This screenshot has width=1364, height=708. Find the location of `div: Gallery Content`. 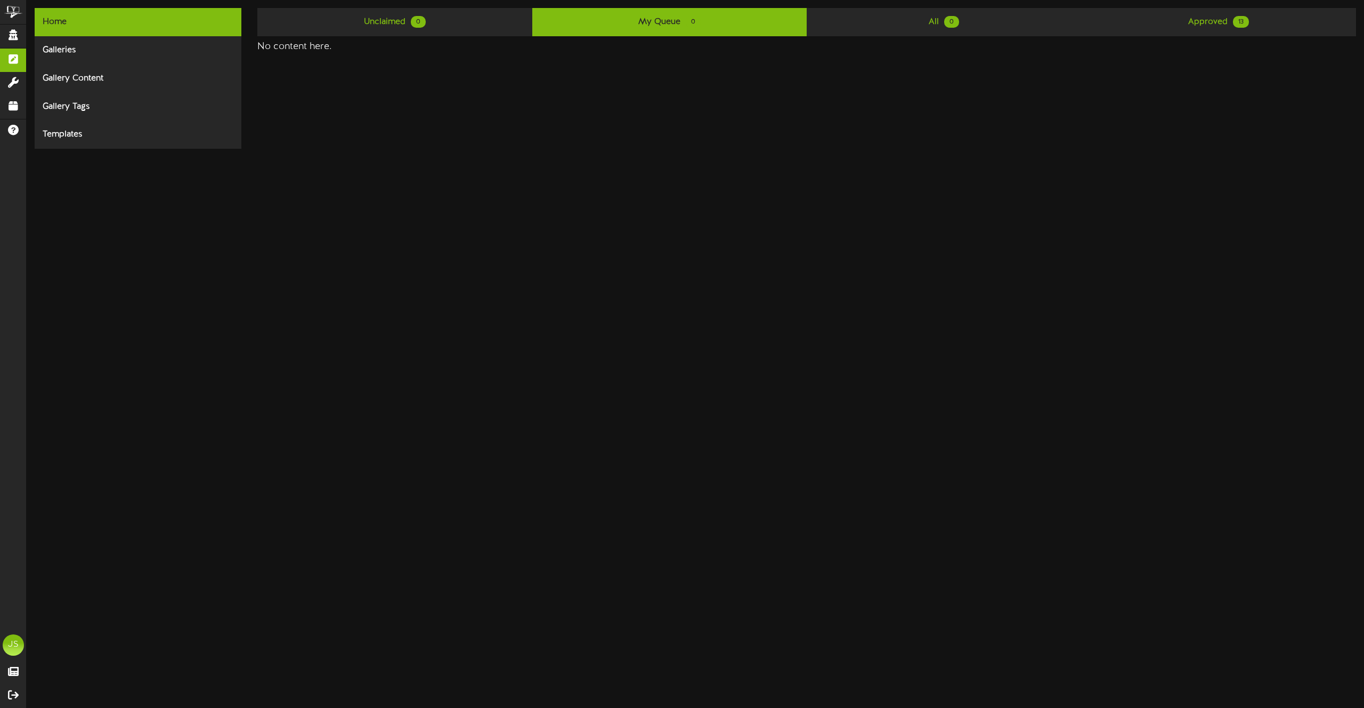

div: Gallery Content is located at coordinates (138, 78).